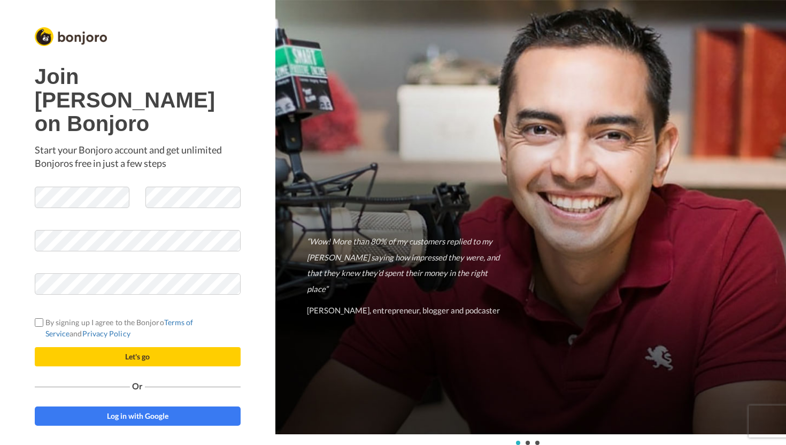 This screenshot has width=786, height=445. What do you see at coordinates (137, 416) in the screenshot?
I see `a: Log in with Google` at bounding box center [137, 416].